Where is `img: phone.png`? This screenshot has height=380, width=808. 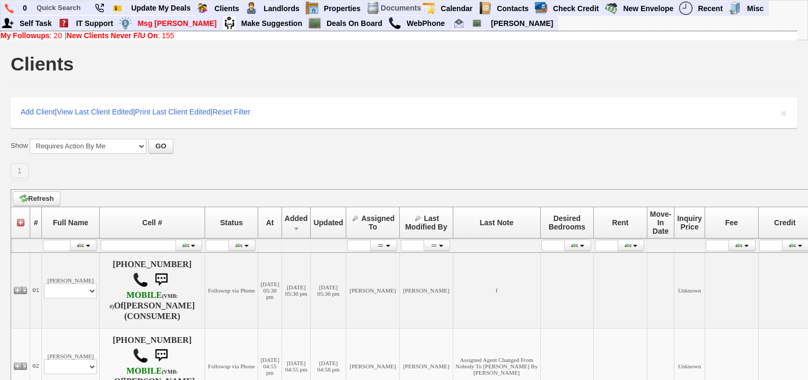
img: phone.png is located at coordinates (9, 8).